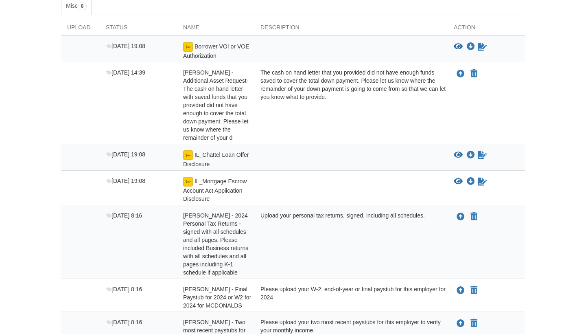 This screenshot has width=586, height=334. What do you see at coordinates (461, 290) in the screenshot?
I see `button: Upload Paige Scarborough - Final Paystub for 2024 or W2 for 2024 for MCDONALDS` at bounding box center [461, 290].